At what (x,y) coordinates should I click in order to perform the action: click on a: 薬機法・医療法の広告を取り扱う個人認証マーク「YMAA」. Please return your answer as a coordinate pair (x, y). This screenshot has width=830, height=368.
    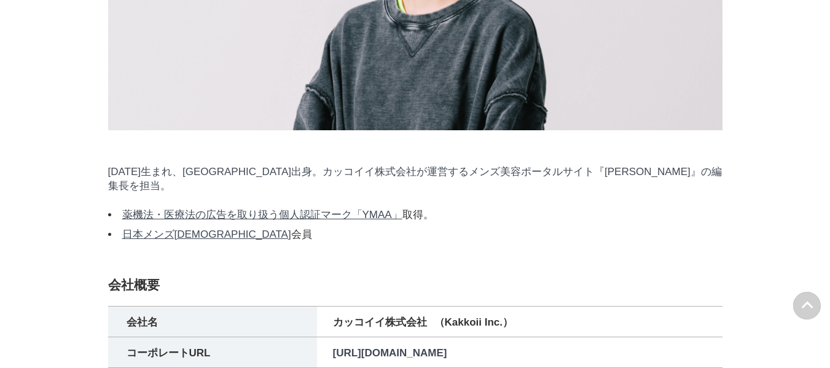
    Looking at the image, I should click on (262, 214).